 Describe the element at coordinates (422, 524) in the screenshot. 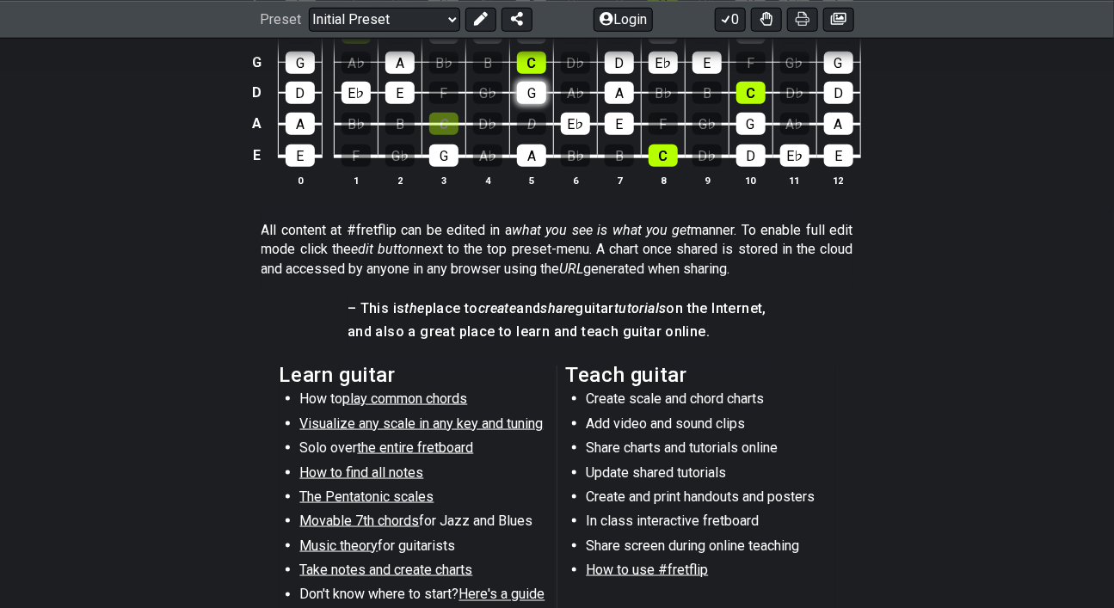

I see `li: for Jazz and Blues` at that location.